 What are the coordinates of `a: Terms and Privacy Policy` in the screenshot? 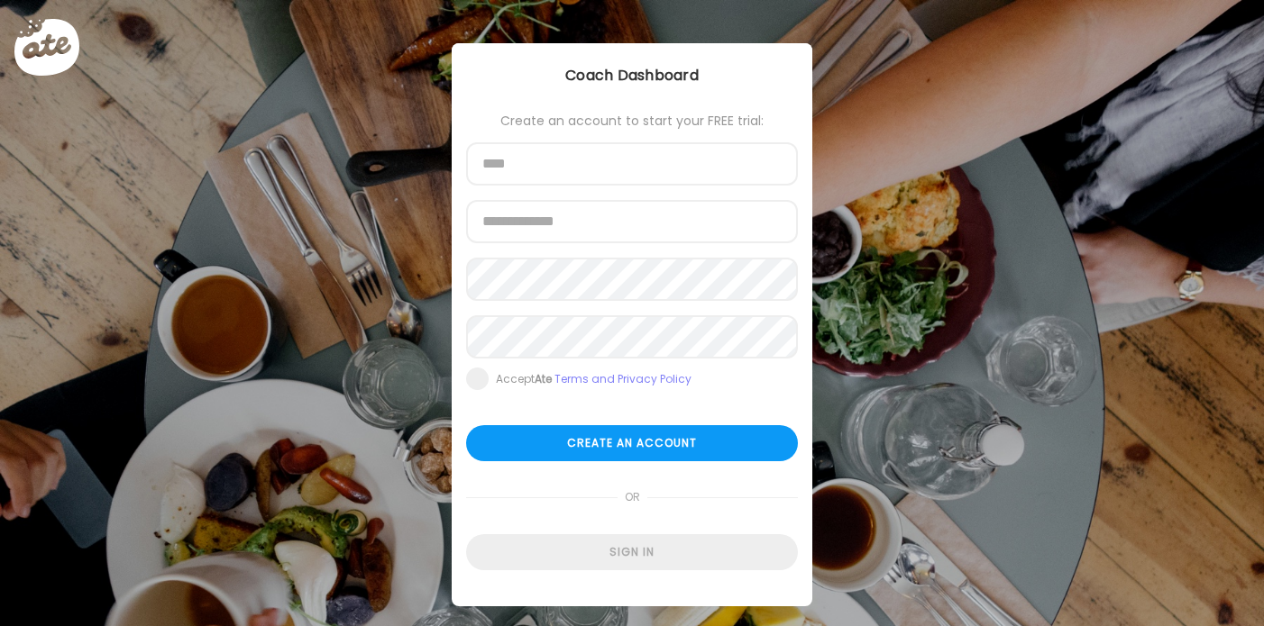 It's located at (623, 379).